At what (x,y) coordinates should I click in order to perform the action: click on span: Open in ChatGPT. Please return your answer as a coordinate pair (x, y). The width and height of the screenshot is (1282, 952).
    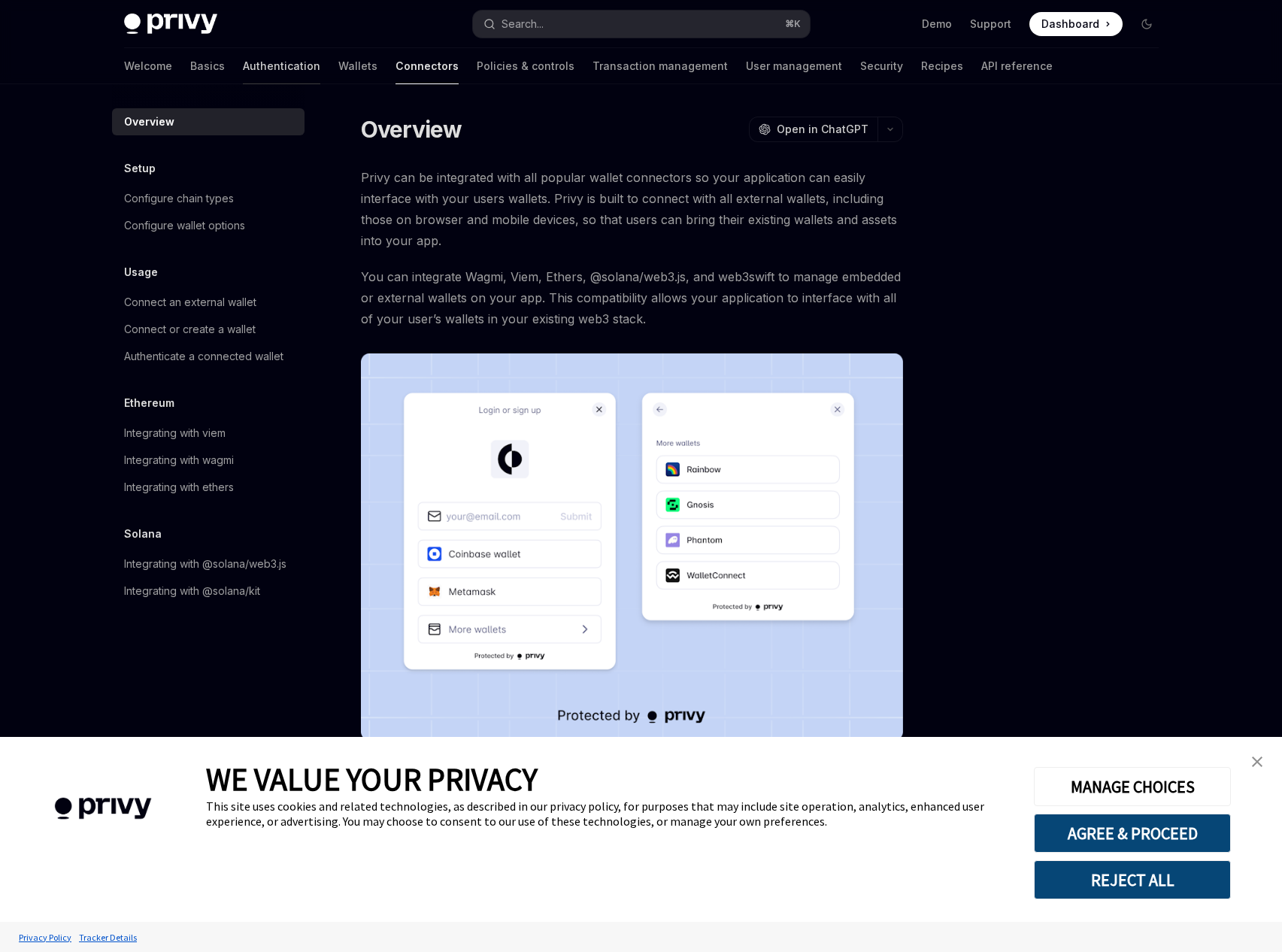
    Looking at the image, I should click on (822, 129).